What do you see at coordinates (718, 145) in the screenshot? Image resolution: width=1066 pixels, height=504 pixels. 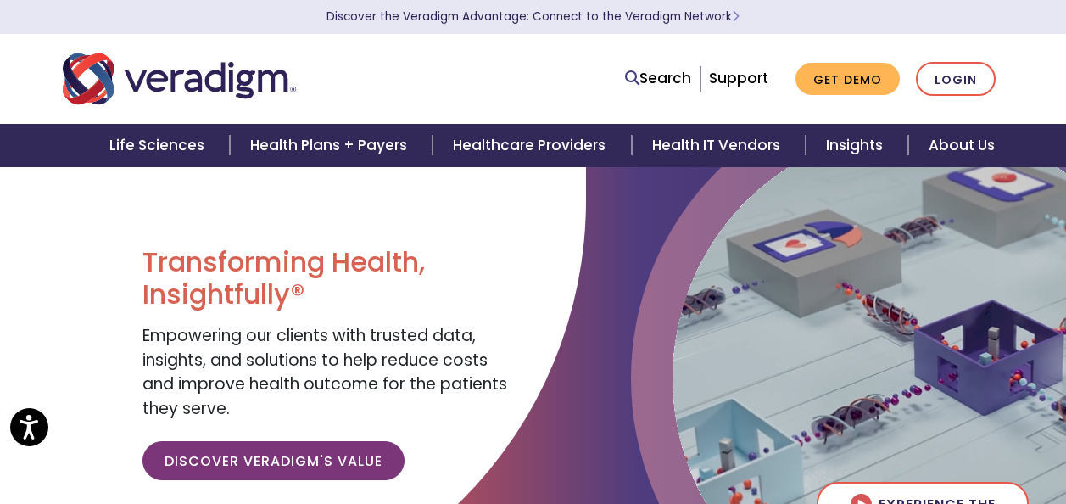 I see `a: Health IT Vendors` at bounding box center [718, 145].